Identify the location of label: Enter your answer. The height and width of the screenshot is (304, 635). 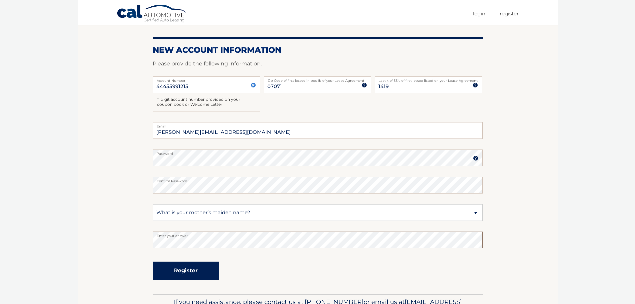
(318, 234).